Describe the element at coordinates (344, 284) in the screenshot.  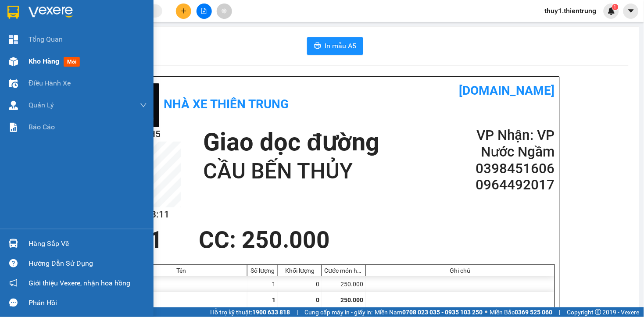
I see `div: 250.000` at that location.